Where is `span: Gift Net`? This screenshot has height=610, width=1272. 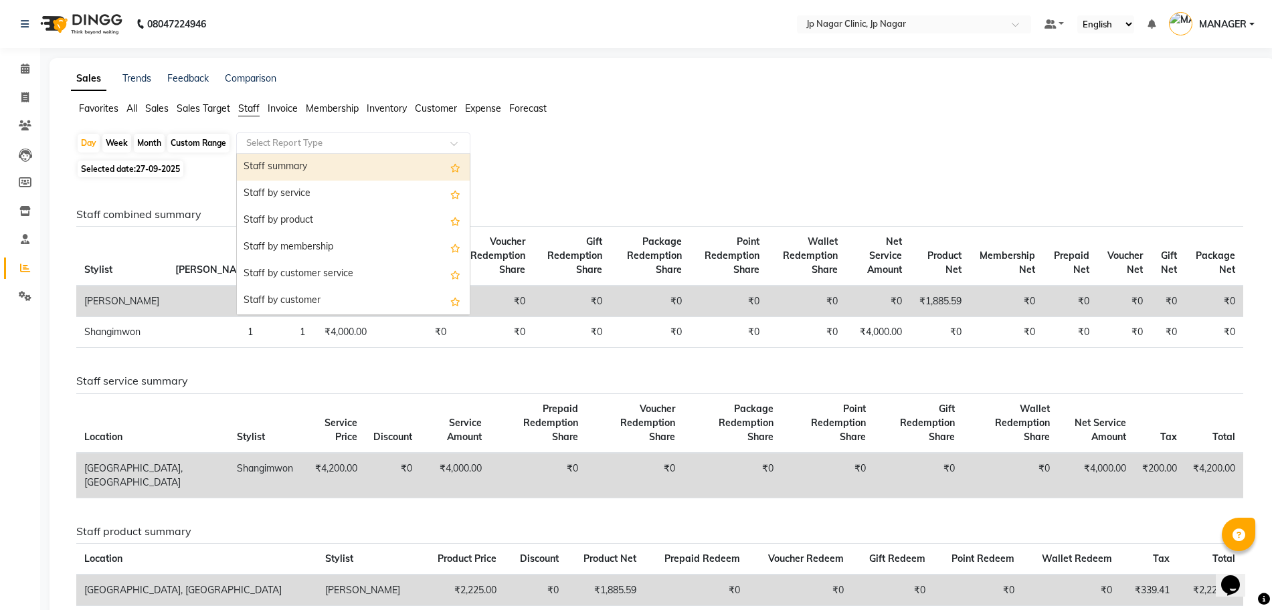
span: Gift Net is located at coordinates (1169, 262).